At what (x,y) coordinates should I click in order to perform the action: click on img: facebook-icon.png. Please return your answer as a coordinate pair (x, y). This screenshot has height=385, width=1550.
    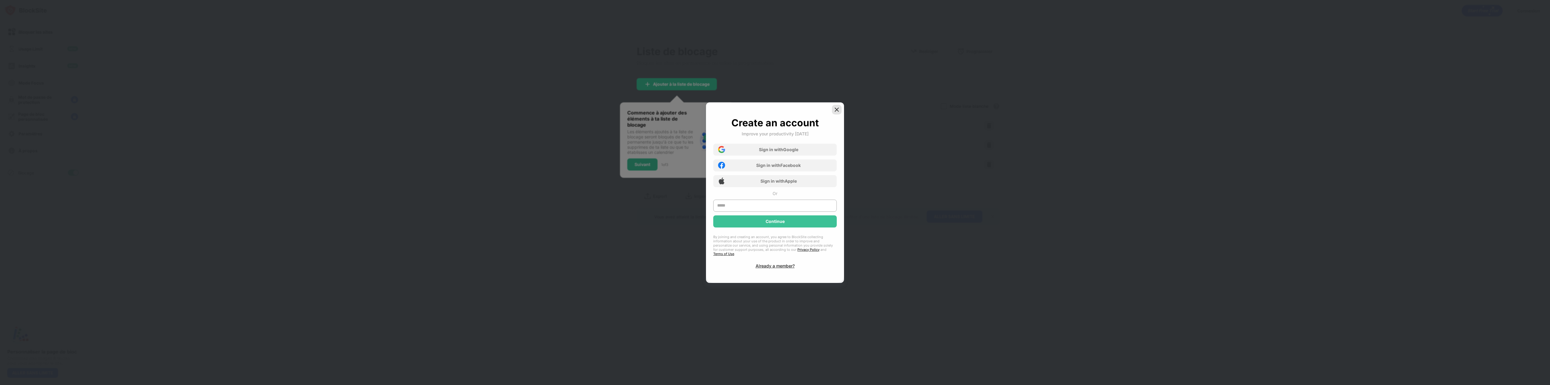
    Looking at the image, I should click on (721, 165).